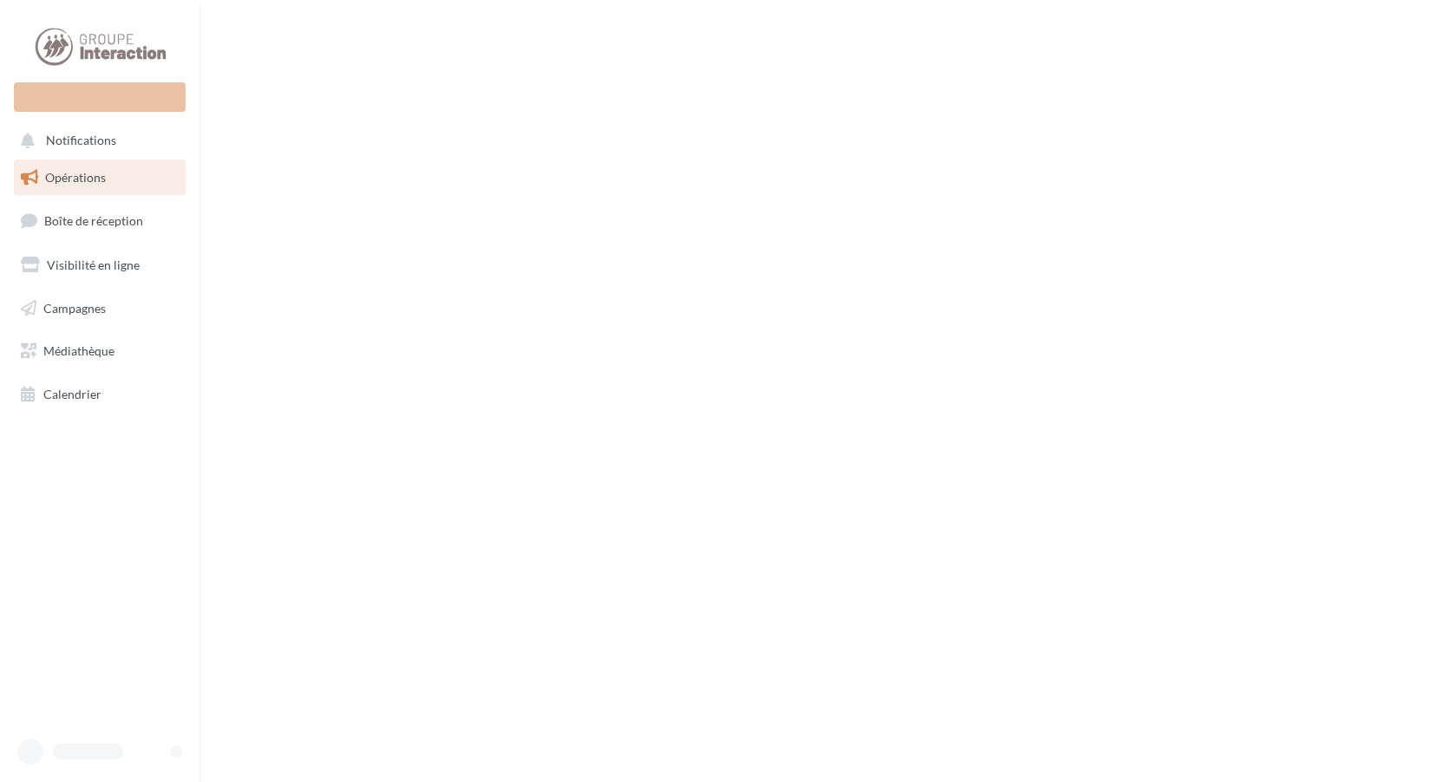 Image resolution: width=1450 pixels, height=782 pixels. What do you see at coordinates (94, 220) in the screenshot?
I see `span: Boîte de réception` at bounding box center [94, 220].